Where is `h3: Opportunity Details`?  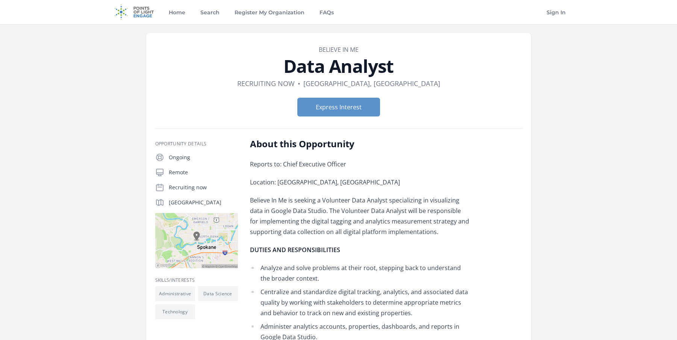
h3: Opportunity Details is located at coordinates (197, 144).